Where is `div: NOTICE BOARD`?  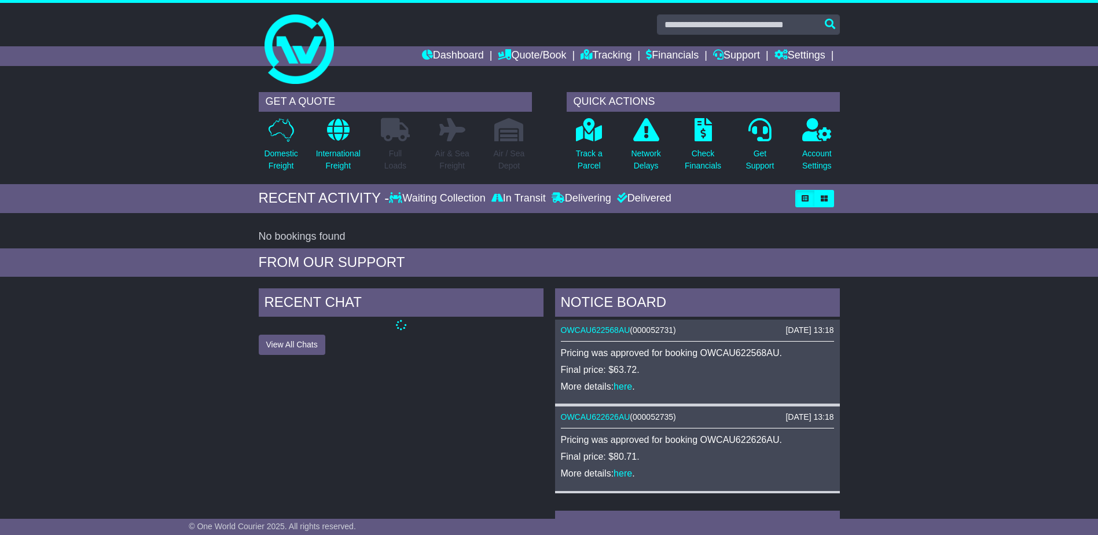
div: NOTICE BOARD is located at coordinates (697, 304).